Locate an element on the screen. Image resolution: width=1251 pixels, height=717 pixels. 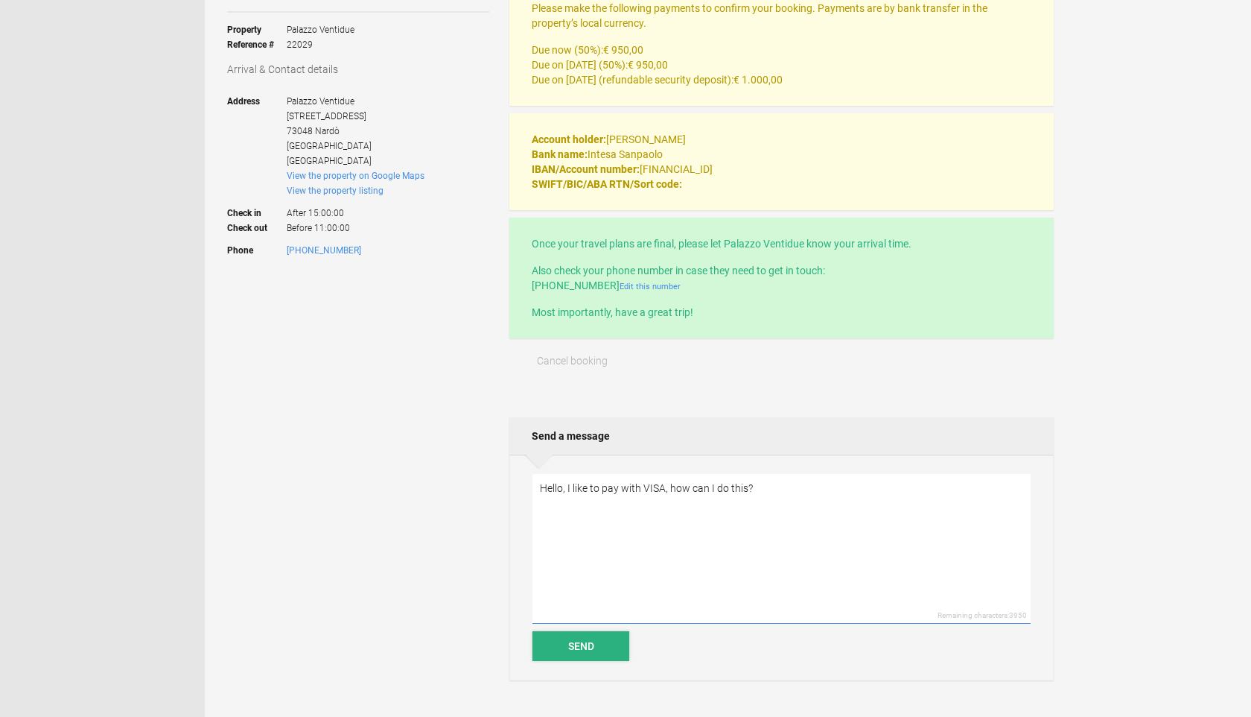
p: Please make the following payments to confirm your booking. Payments are by bank transfer in the ... is located at coordinates (781, 16).